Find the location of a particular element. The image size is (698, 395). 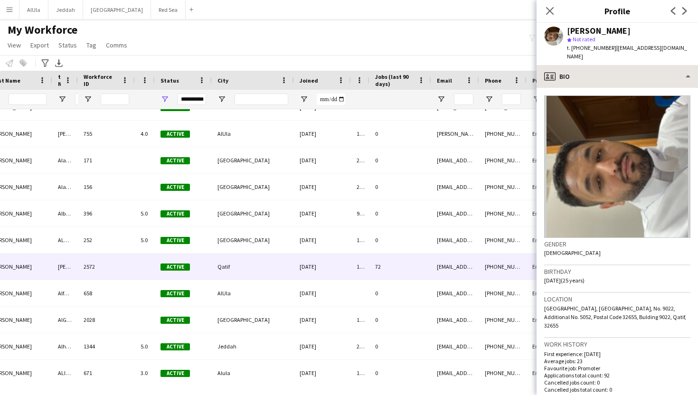

div: 1344 is located at coordinates (106, 346).